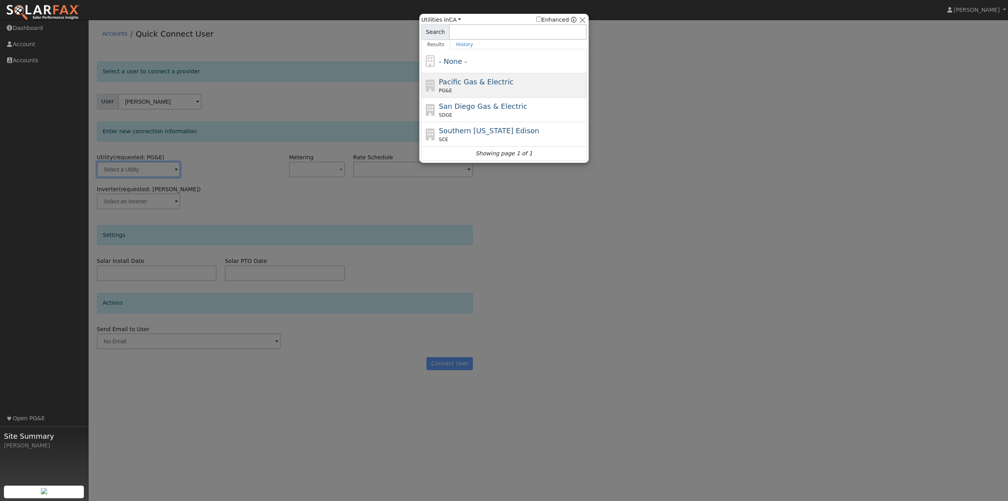 This screenshot has height=501, width=1008. I want to click on span: - None -, so click(453, 61).